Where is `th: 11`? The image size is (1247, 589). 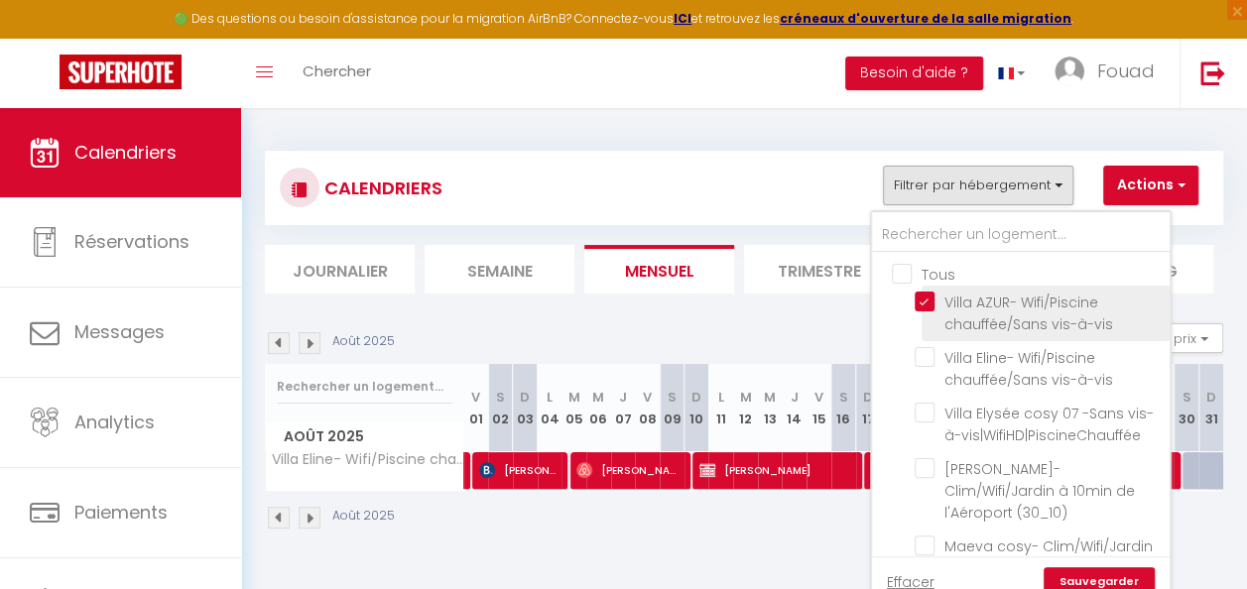 th: 11 is located at coordinates (720, 408).